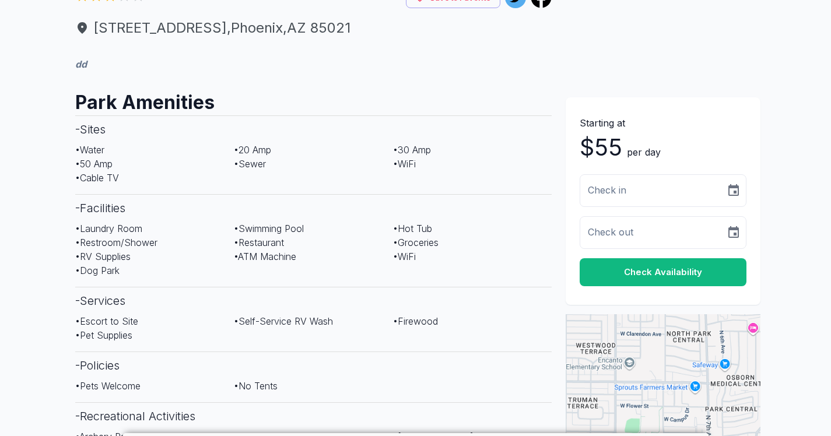 This screenshot has height=436, width=831. Describe the element at coordinates (109, 229) in the screenshot. I see `span: • Laundry Room` at that location.